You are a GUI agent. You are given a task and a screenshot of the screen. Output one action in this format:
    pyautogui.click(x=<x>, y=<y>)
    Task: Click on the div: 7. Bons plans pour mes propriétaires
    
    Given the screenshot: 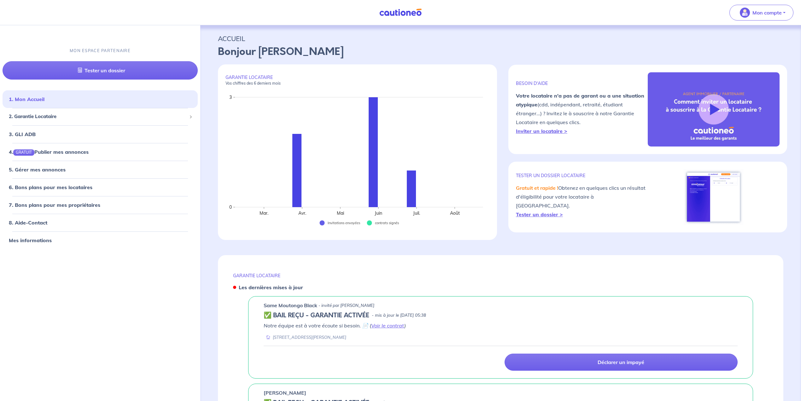 What is the action you would take?
    pyautogui.click(x=100, y=205)
    